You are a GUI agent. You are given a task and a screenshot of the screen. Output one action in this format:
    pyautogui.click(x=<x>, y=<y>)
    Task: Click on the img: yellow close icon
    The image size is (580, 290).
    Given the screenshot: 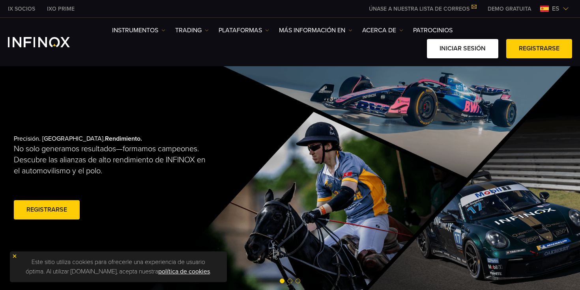 What is the action you would take?
    pyautogui.click(x=15, y=256)
    